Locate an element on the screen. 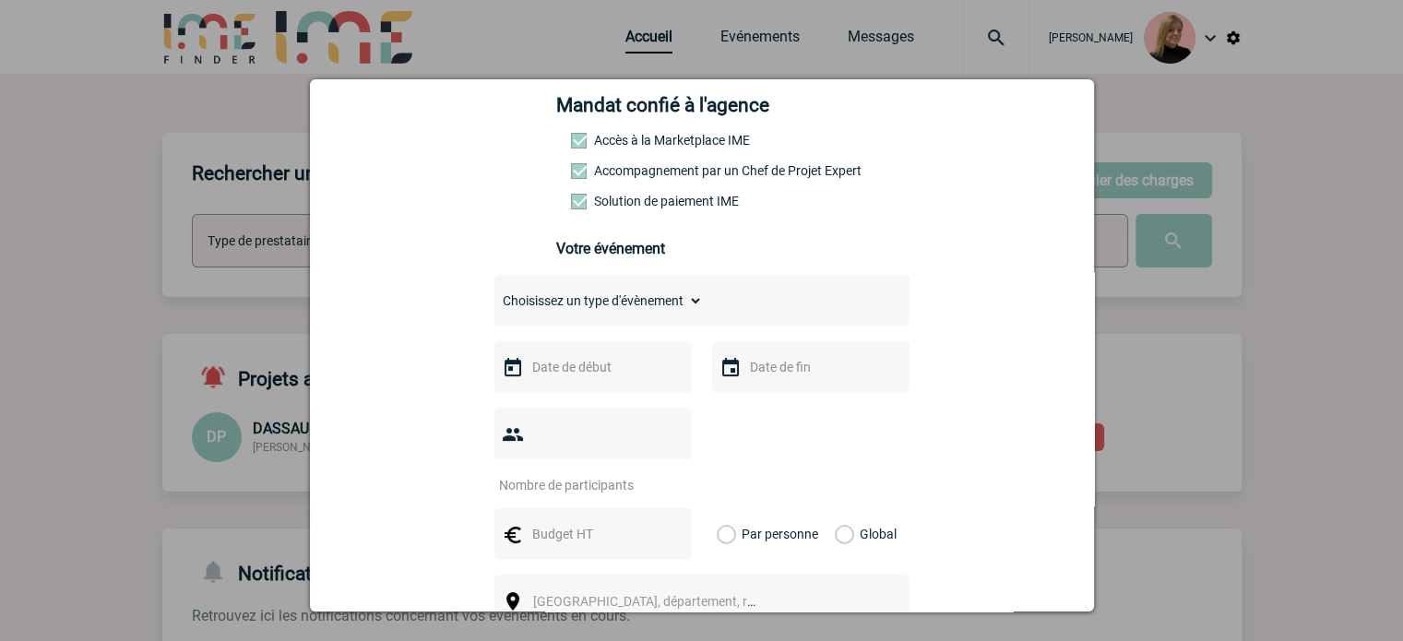  input: Date de fin is located at coordinates (809, 367).